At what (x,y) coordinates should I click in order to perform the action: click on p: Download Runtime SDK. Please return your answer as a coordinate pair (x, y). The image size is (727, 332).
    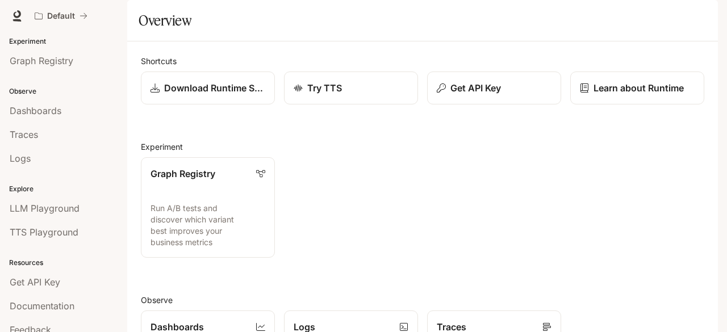
    Looking at the image, I should click on (215, 88).